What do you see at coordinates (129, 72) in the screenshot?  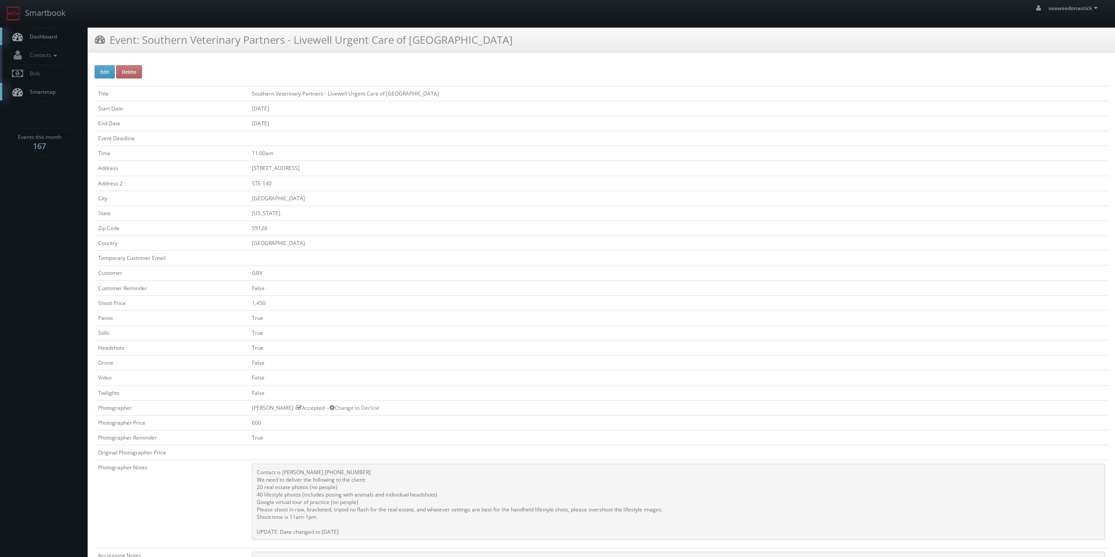 I see `button: Delete` at bounding box center [129, 72].